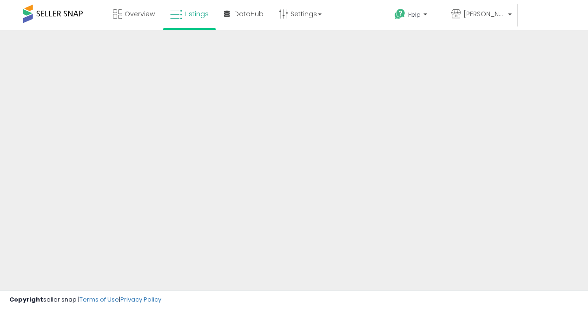 This screenshot has width=588, height=309. Describe the element at coordinates (141, 300) in the screenshot. I see `a: Privacy Policy` at that location.